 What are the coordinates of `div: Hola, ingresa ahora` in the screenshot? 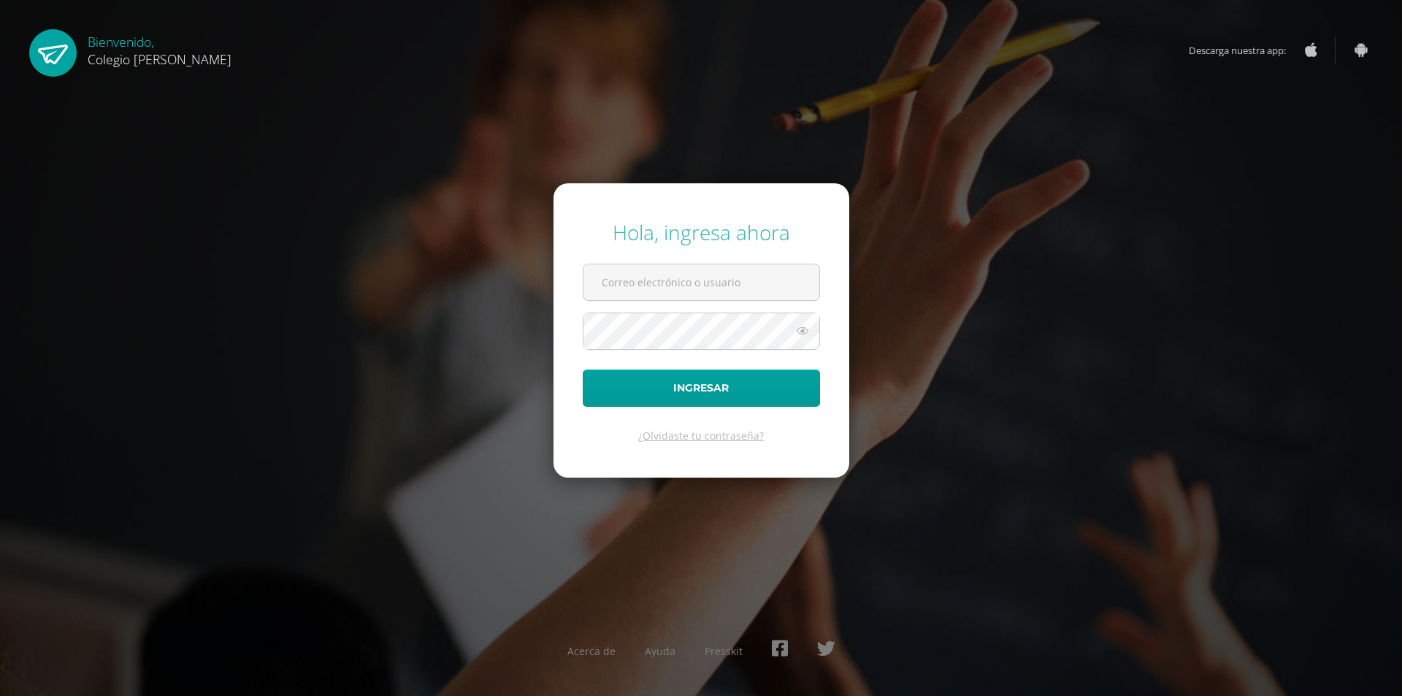 It's located at (701, 232).